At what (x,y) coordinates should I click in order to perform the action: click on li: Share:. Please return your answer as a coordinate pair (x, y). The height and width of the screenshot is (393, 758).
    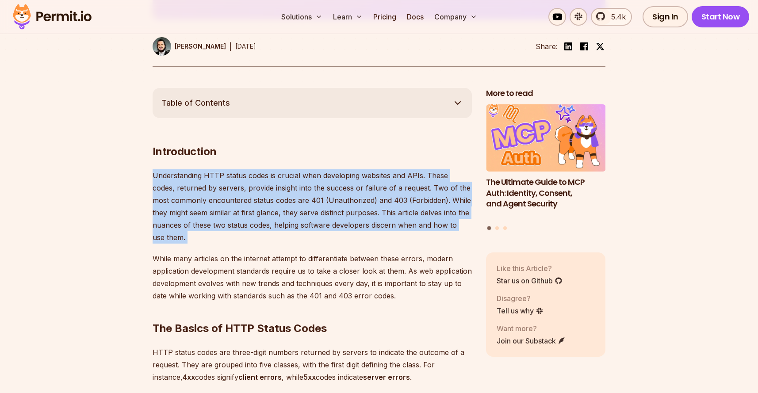
    Looking at the image, I should click on (546, 46).